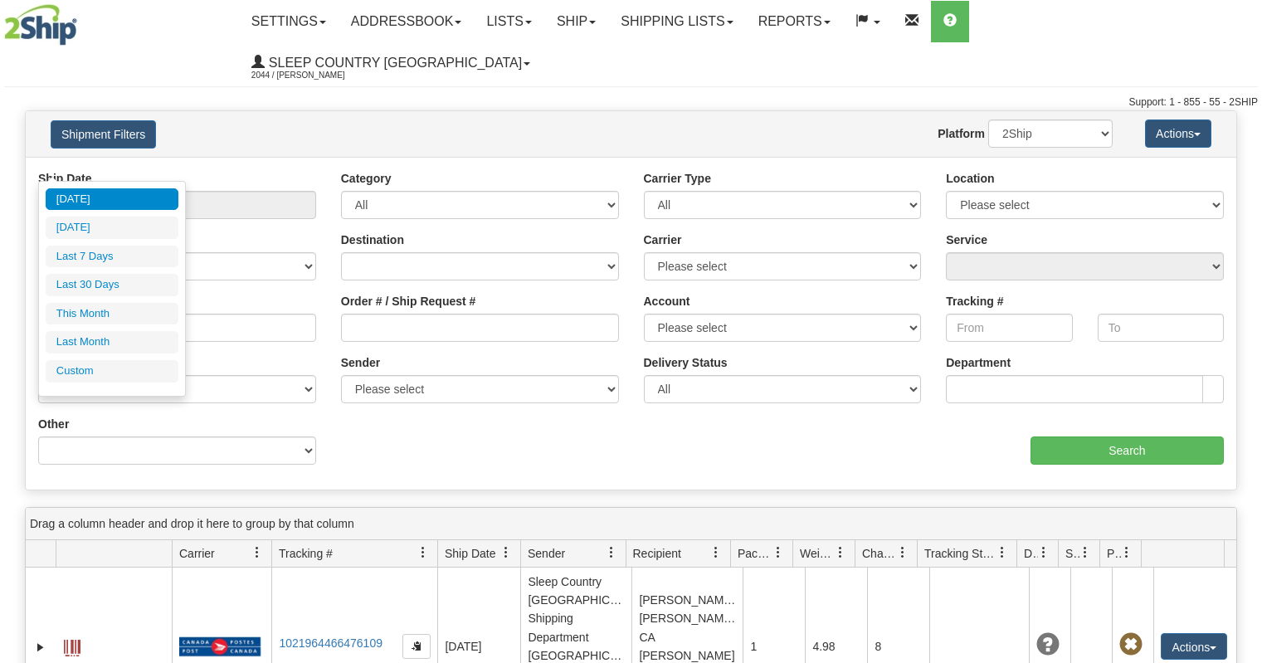  What do you see at coordinates (612, 553) in the screenshot?
I see `a: Sender filter column settings` at bounding box center [612, 553].